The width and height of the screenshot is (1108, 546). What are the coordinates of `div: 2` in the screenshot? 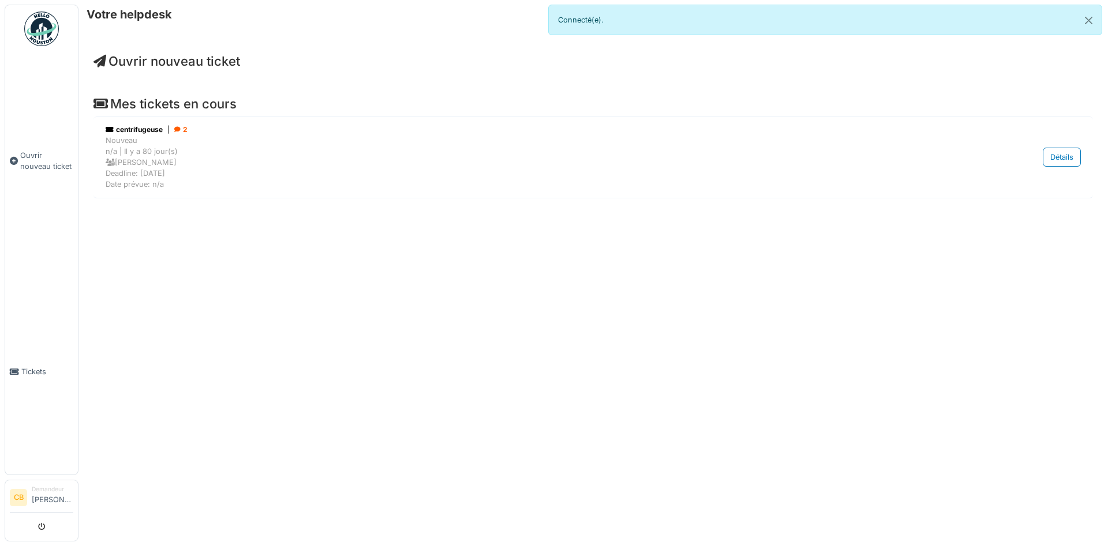 It's located at (181, 130).